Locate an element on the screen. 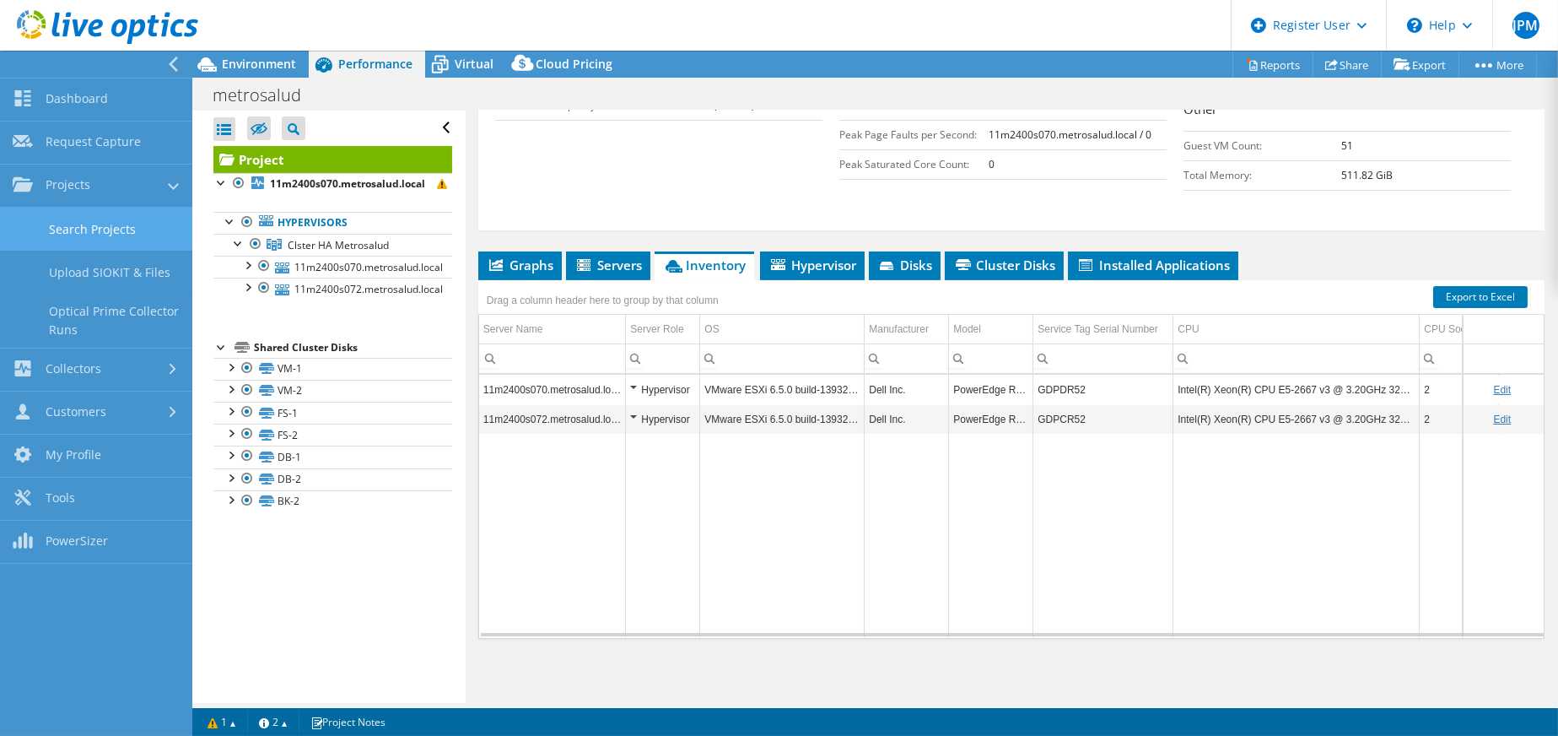 This screenshot has width=1558, height=736. span: Cluster Disks is located at coordinates (1004, 265).